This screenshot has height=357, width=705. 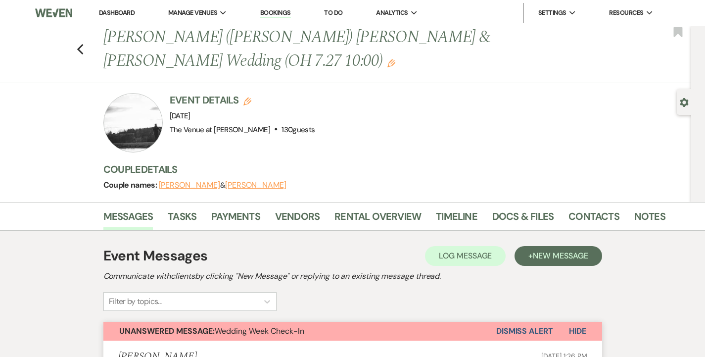 I want to click on h3: Couple Details, so click(x=380, y=169).